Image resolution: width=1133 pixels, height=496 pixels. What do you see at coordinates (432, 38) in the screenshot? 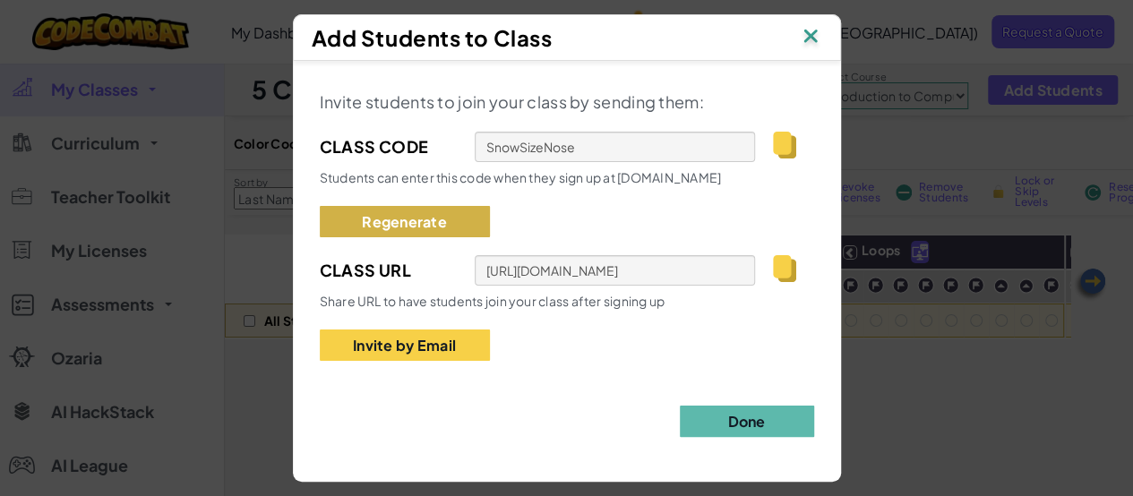
I see `span: Add Students to Class` at bounding box center [432, 38].